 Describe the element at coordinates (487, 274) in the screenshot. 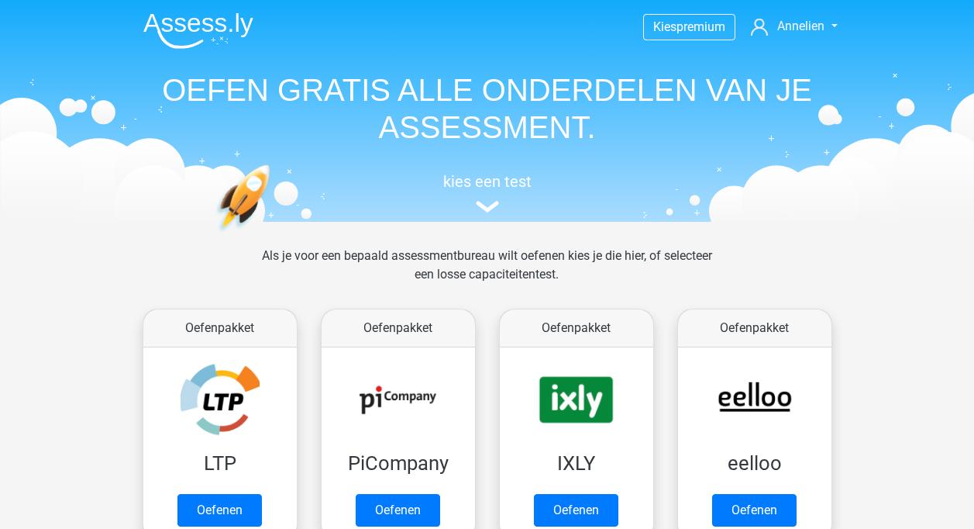

I see `div: Als je voor een bepaald assessmentbureau wilt oefenen kies je die hier, of selecteer een losse ca...` at that location.